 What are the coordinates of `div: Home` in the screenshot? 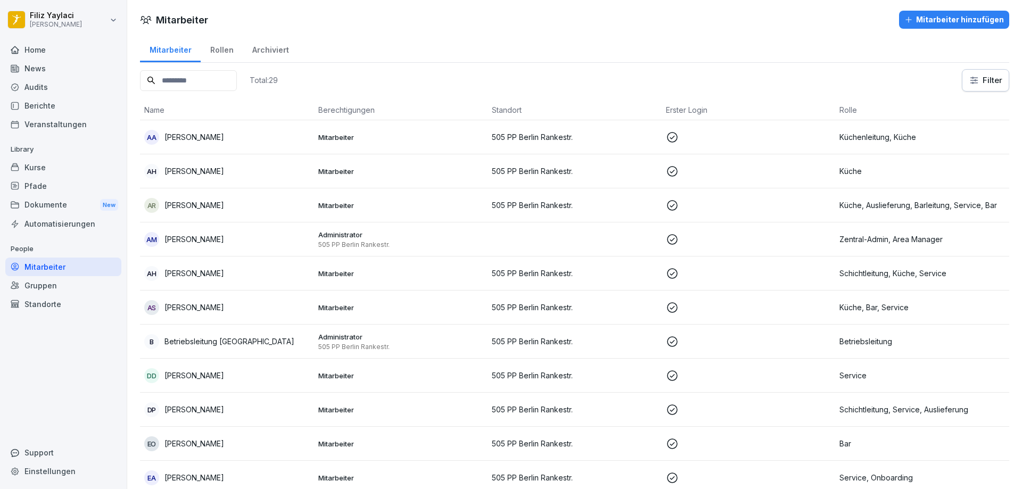 It's located at (63, 50).